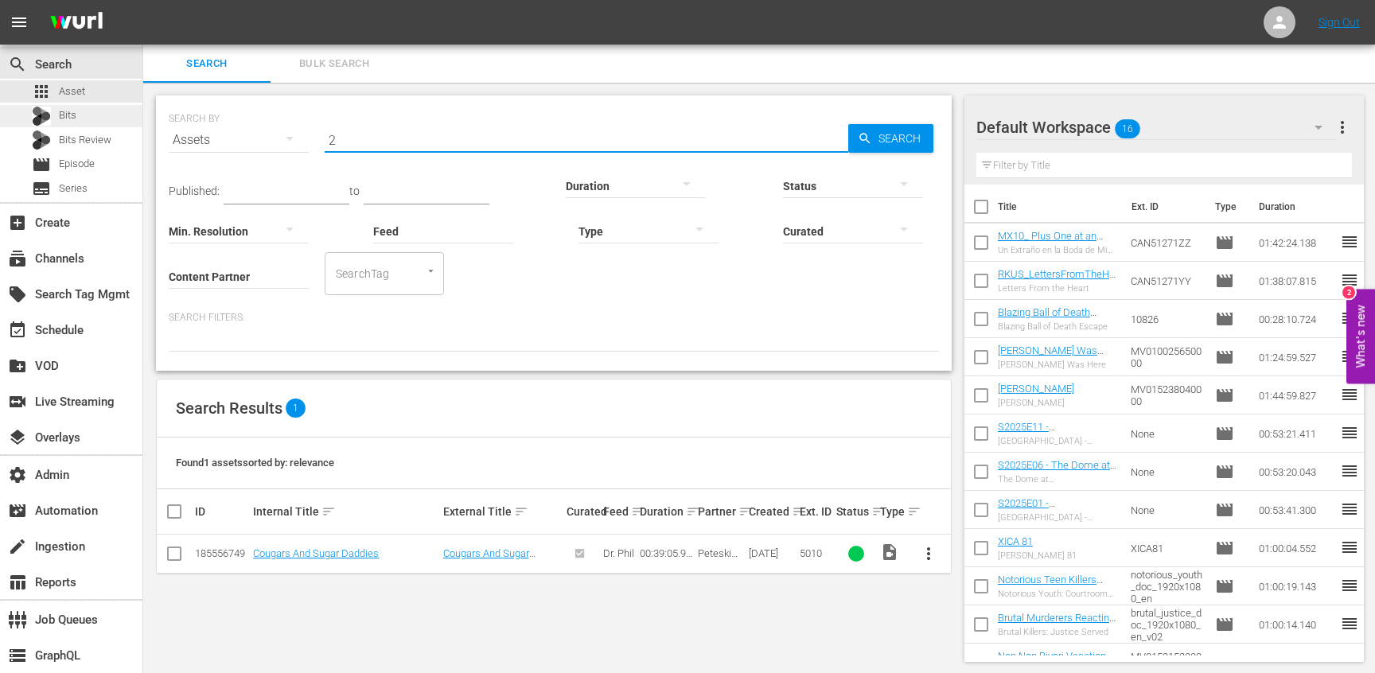 Image resolution: width=1375 pixels, height=673 pixels. Describe the element at coordinates (18, 223) in the screenshot. I see `span: Create` at that location.